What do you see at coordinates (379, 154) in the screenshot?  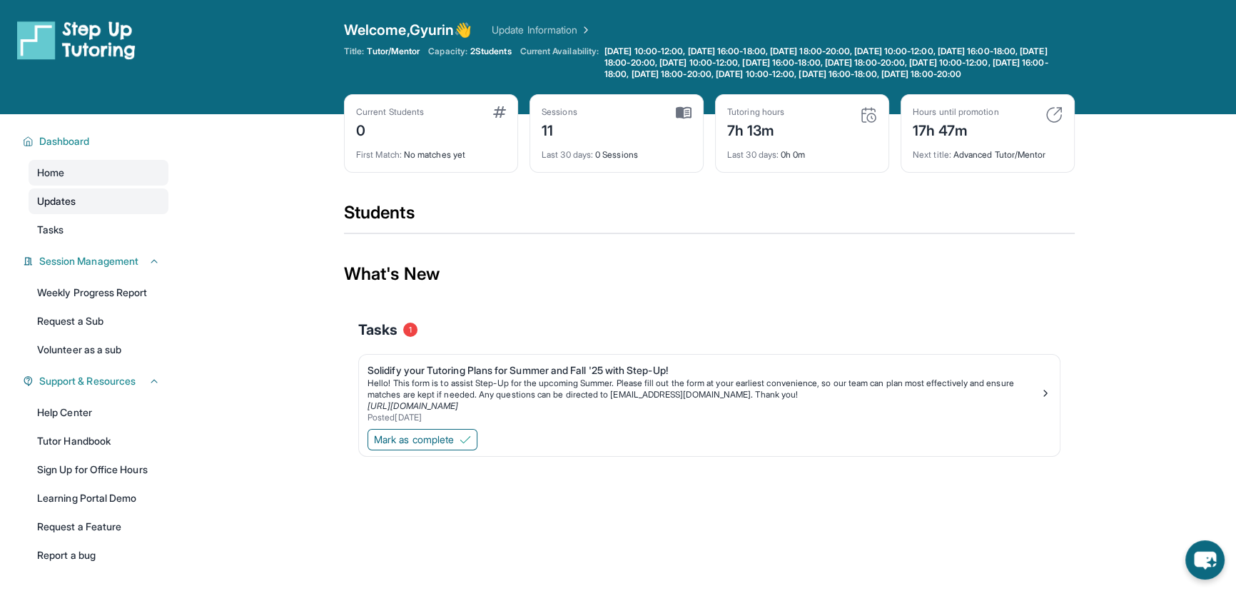 I see `span: First Match :` at bounding box center [379, 154].